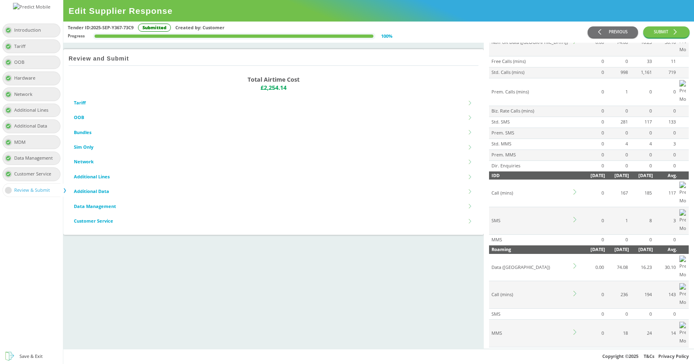 The image size is (694, 364). What do you see at coordinates (34, 110) in the screenshot?
I see `div: Additional Lines` at bounding box center [34, 110].